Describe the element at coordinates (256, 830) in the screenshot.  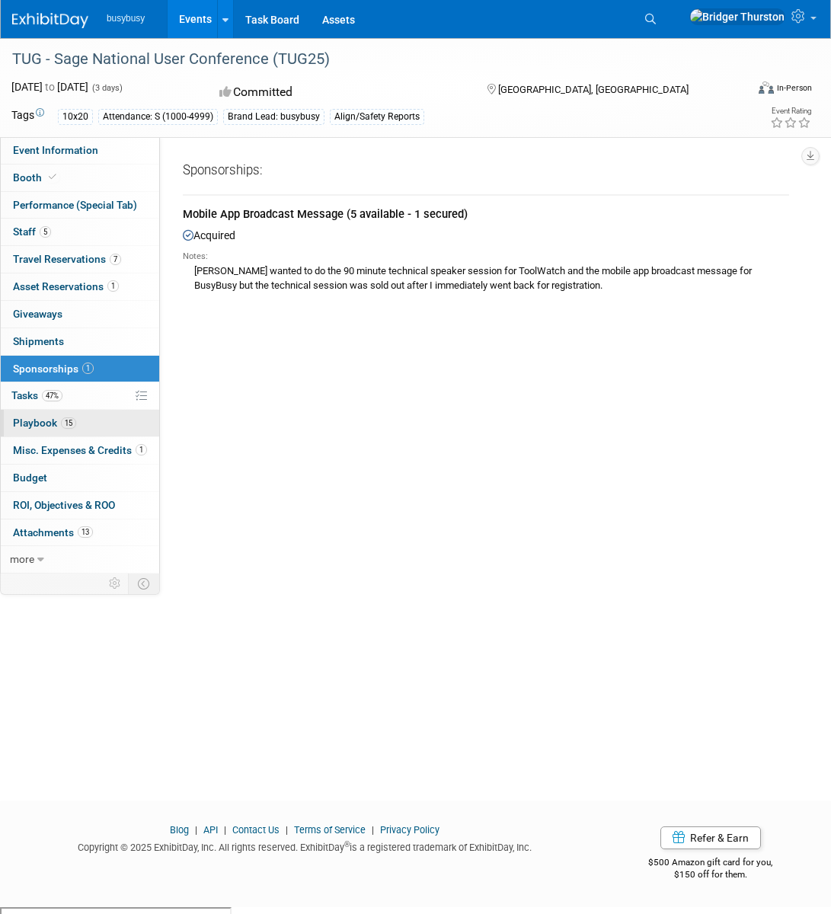
I see `a: Contact Us` at that location.